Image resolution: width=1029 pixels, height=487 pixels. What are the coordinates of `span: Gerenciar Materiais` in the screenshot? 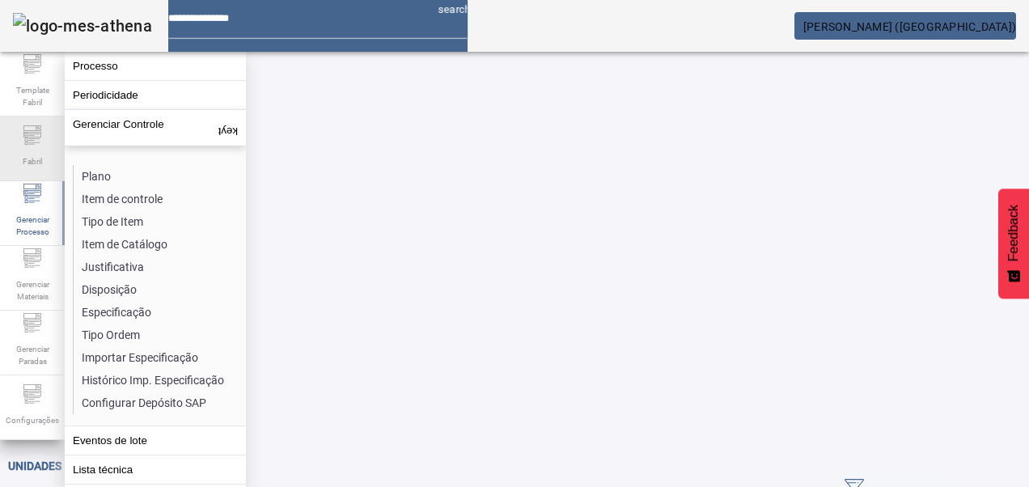 It's located at (32, 290).